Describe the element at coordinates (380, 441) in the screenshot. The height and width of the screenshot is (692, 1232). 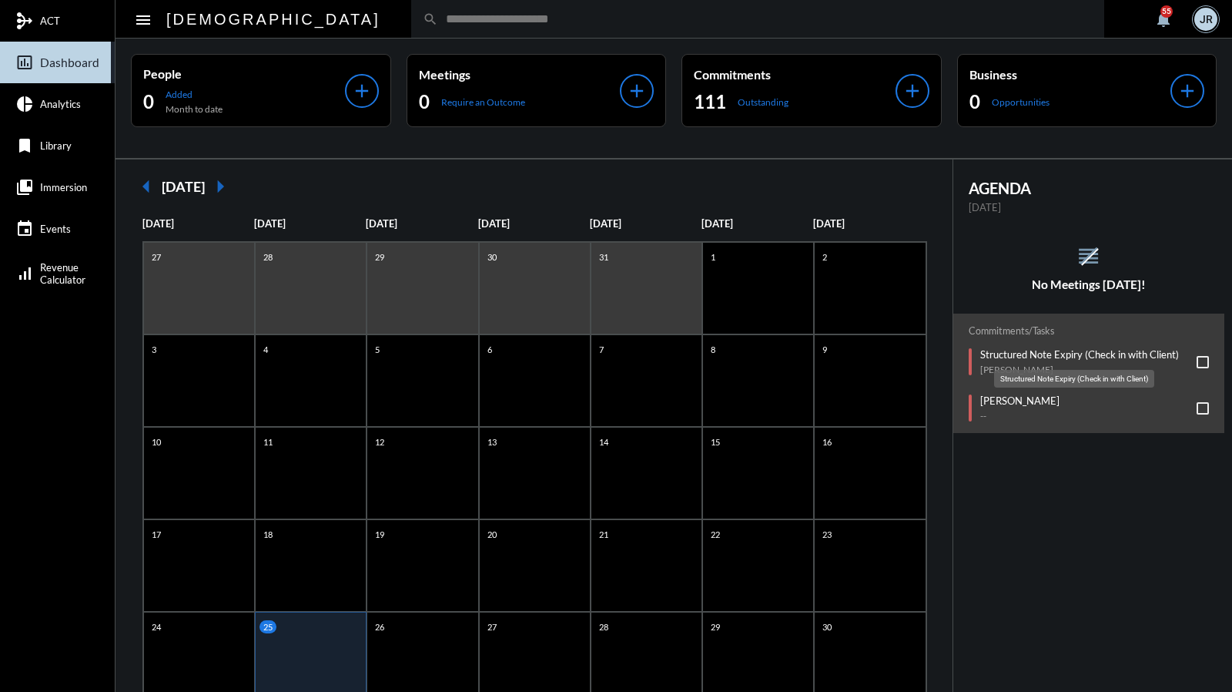
I see `p: 12` at that location.